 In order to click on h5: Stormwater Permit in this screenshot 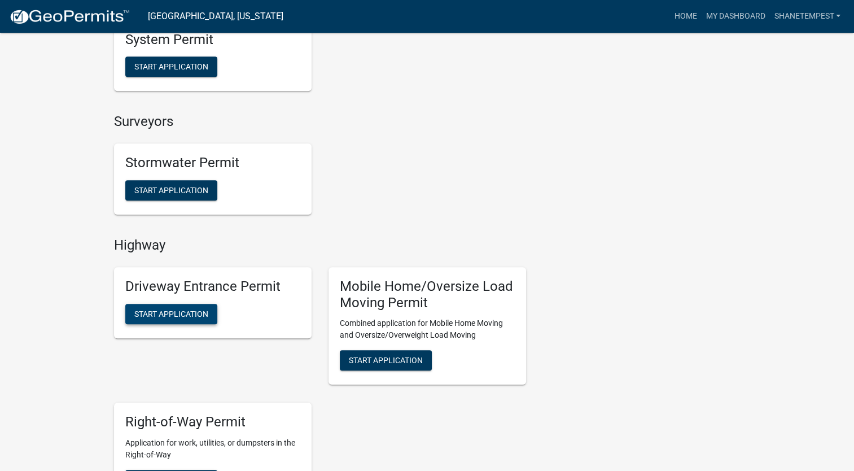, I will do `click(213, 163)`.